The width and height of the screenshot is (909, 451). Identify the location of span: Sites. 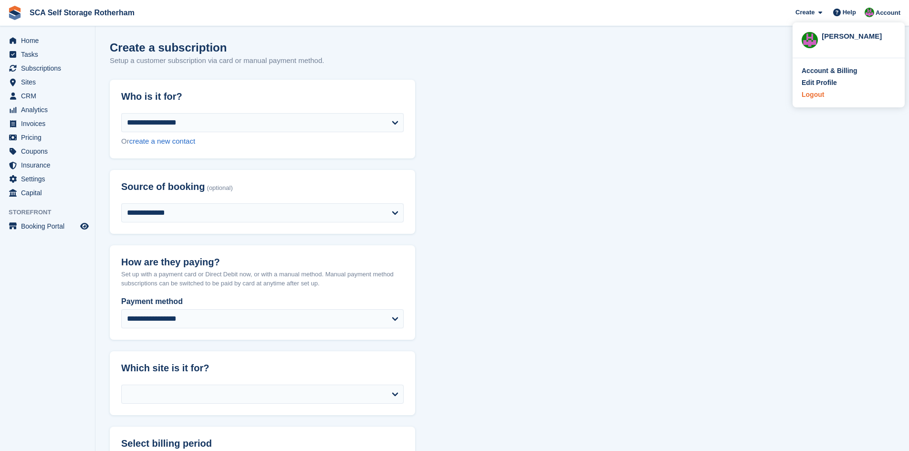
(50, 82).